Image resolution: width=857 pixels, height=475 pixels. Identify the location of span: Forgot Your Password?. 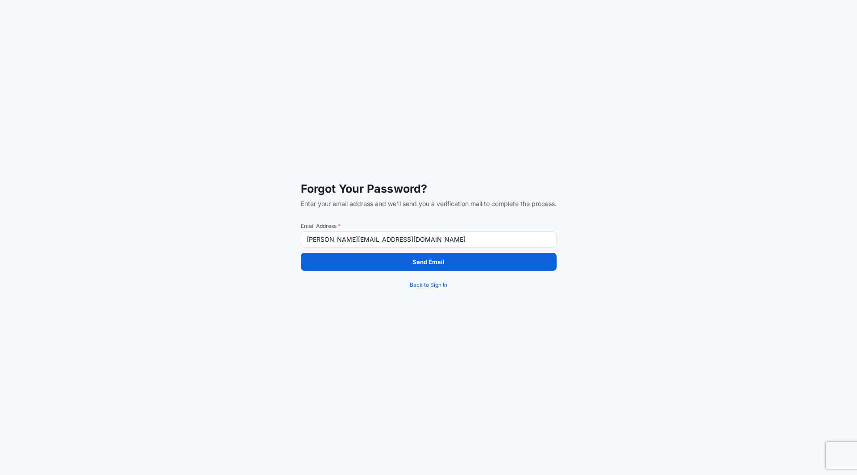
(428, 189).